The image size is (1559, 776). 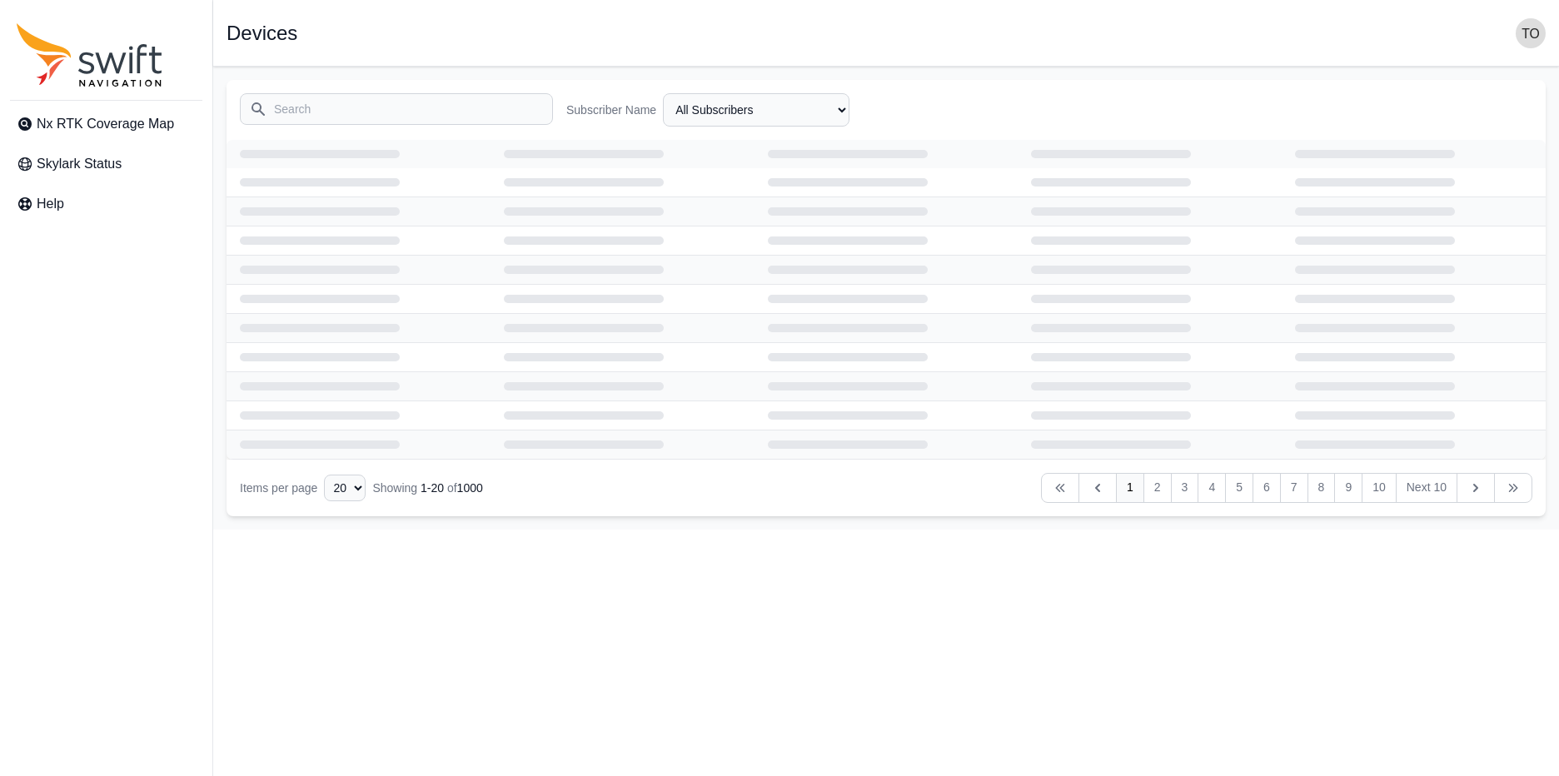 I want to click on a: Help, so click(x=106, y=204).